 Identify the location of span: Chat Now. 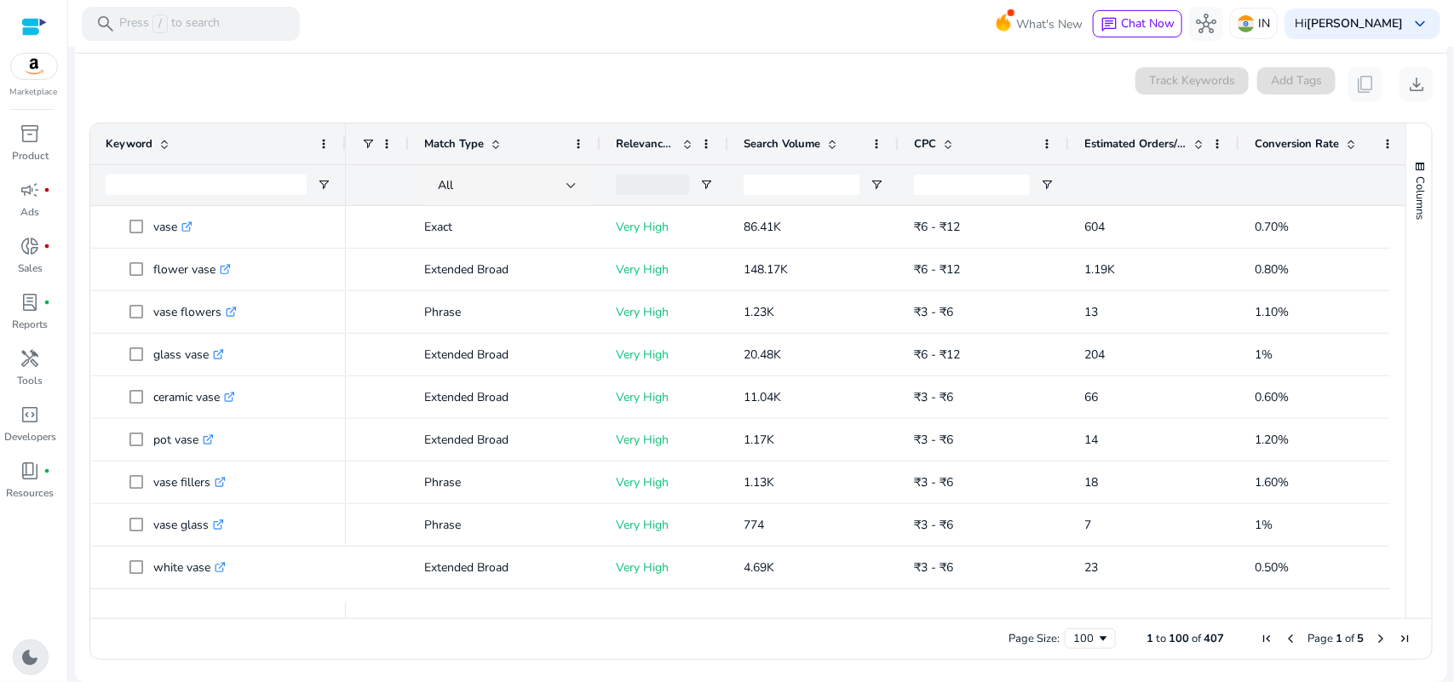
(1147, 23).